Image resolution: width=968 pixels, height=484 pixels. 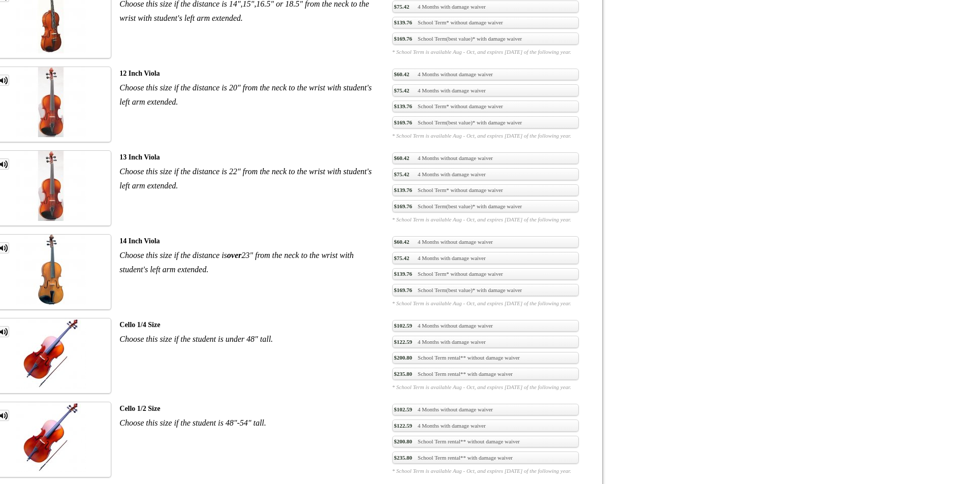 What do you see at coordinates (245, 178) in the screenshot?
I see `em: Choose this size if the distance is 22" from the neck to the wrist with student's left arm extended.` at bounding box center [245, 178].